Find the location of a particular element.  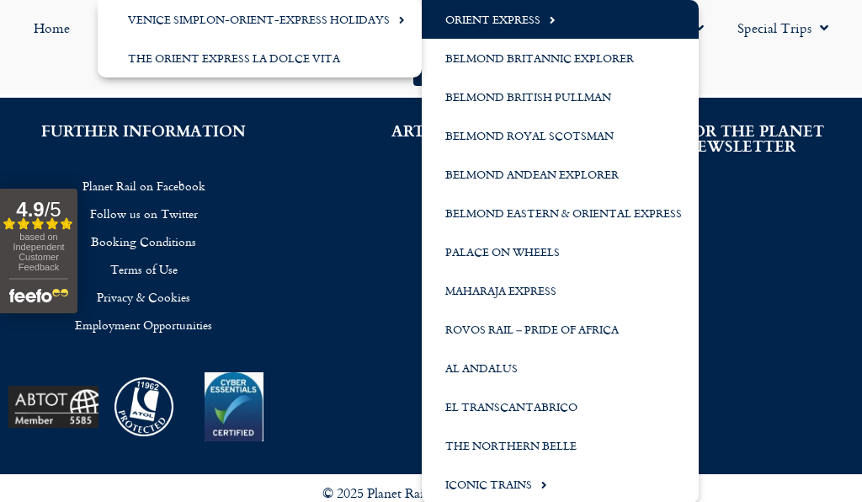

h2: FURTHER INFORMATION is located at coordinates (143, 130).